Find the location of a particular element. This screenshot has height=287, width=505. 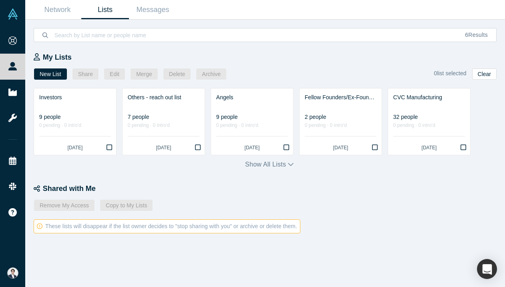

button: Remove My Access is located at coordinates (64, 205).